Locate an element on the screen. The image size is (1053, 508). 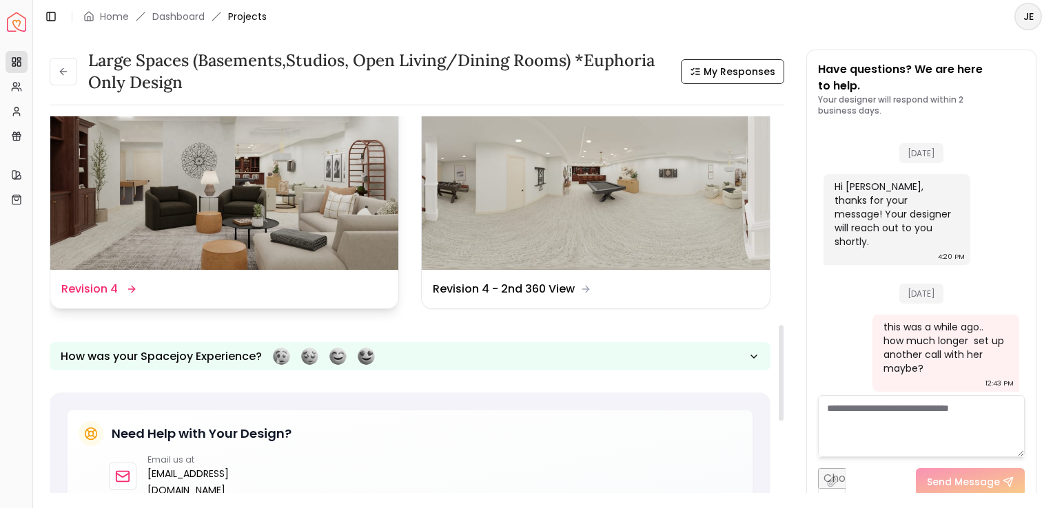
nav: breadcrumb is located at coordinates (175, 17).